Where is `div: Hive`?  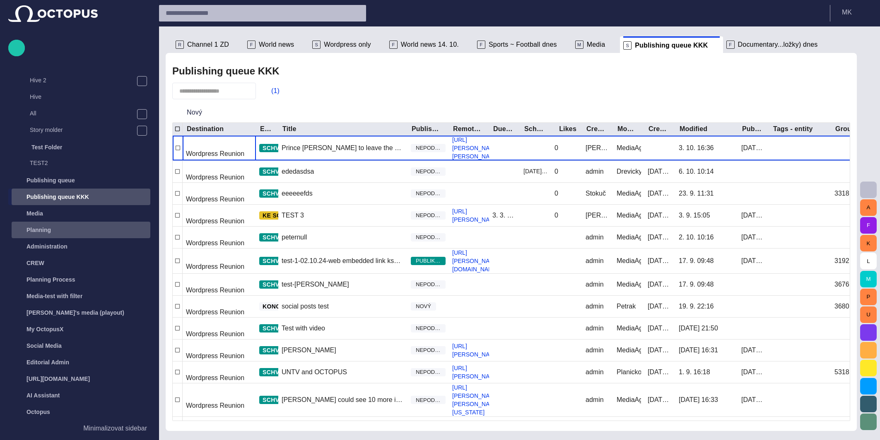 div: Hive is located at coordinates (82, 98).